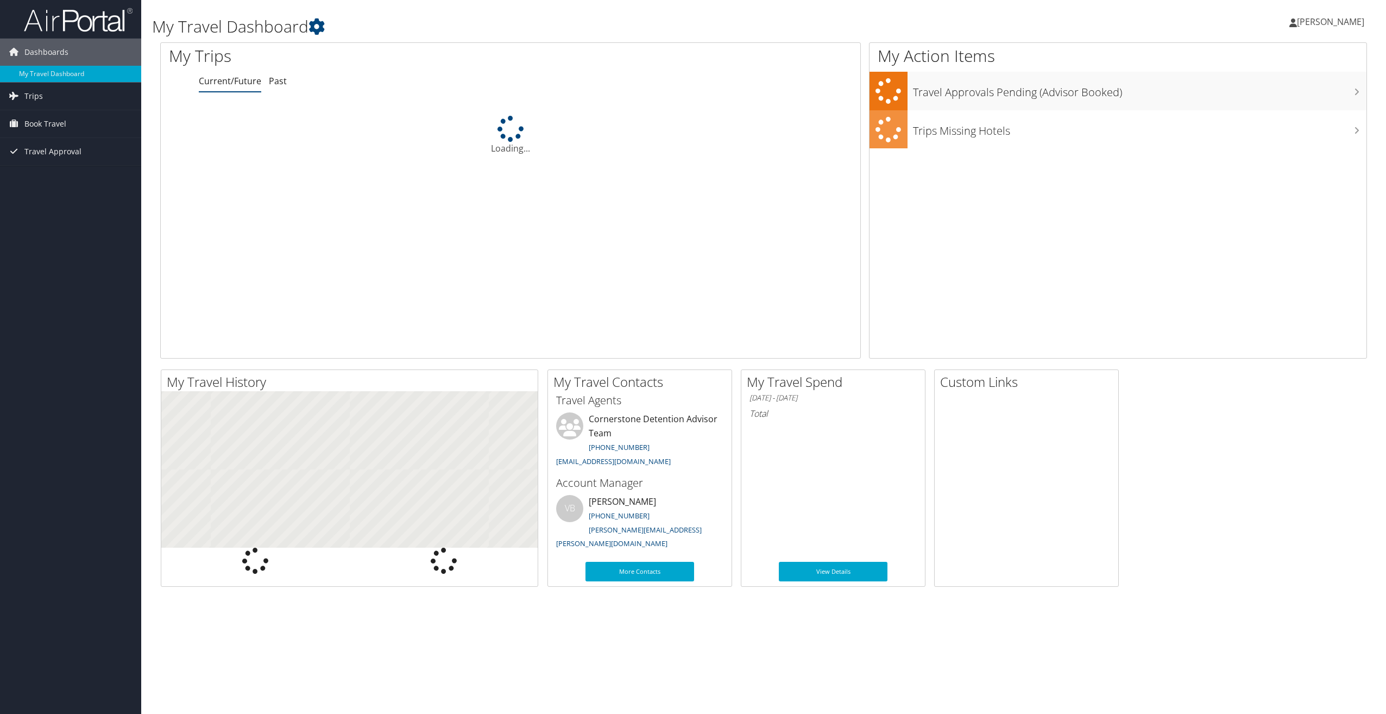  What do you see at coordinates (364, 56) in the screenshot?
I see `h1: My Trips` at bounding box center [364, 56].